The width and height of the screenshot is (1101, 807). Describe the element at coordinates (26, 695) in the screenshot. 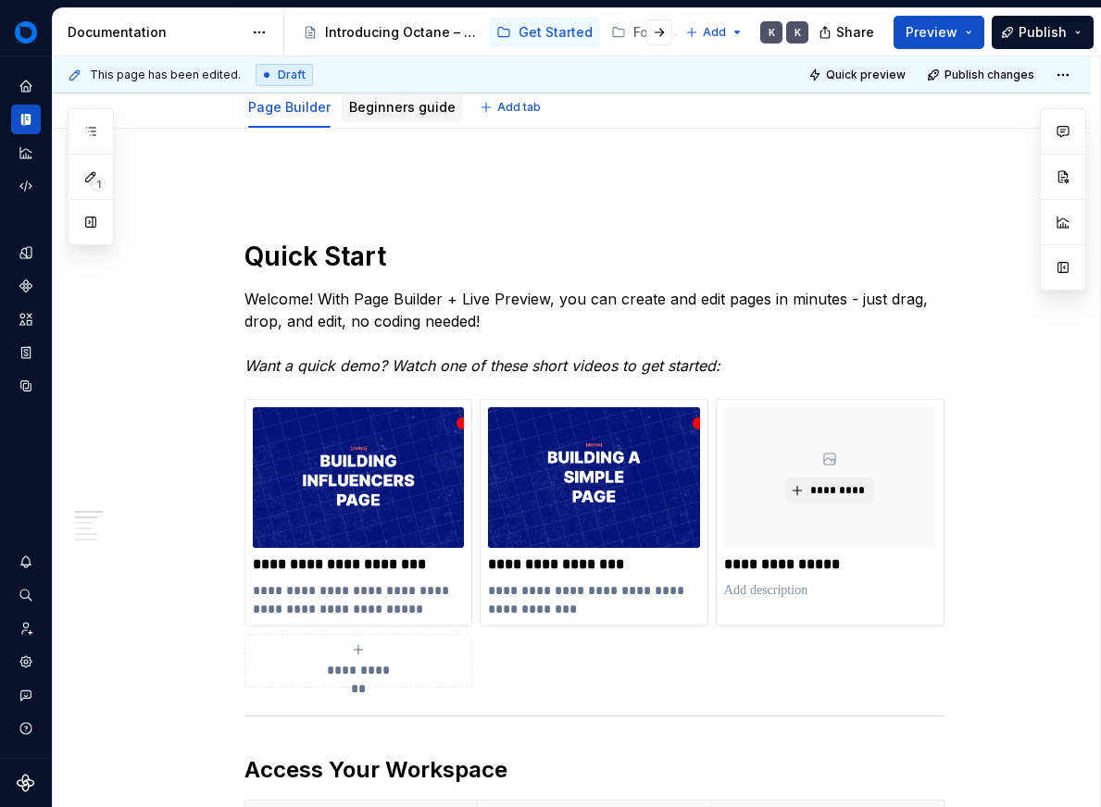

I see `button: Contact support` at that location.